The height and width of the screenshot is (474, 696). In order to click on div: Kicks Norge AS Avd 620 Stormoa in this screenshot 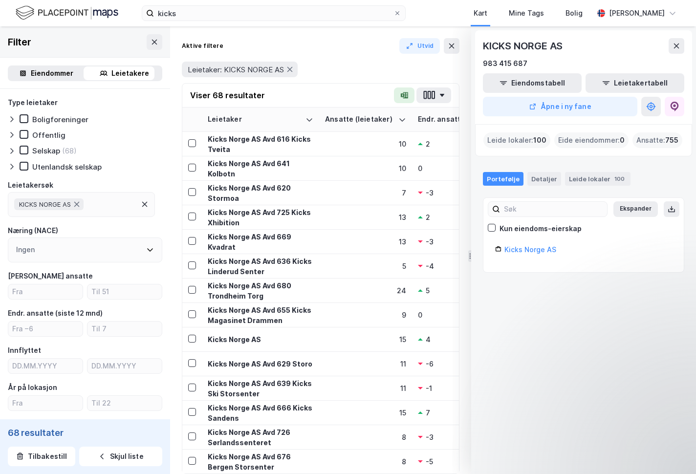, I will do `click(260, 193)`.